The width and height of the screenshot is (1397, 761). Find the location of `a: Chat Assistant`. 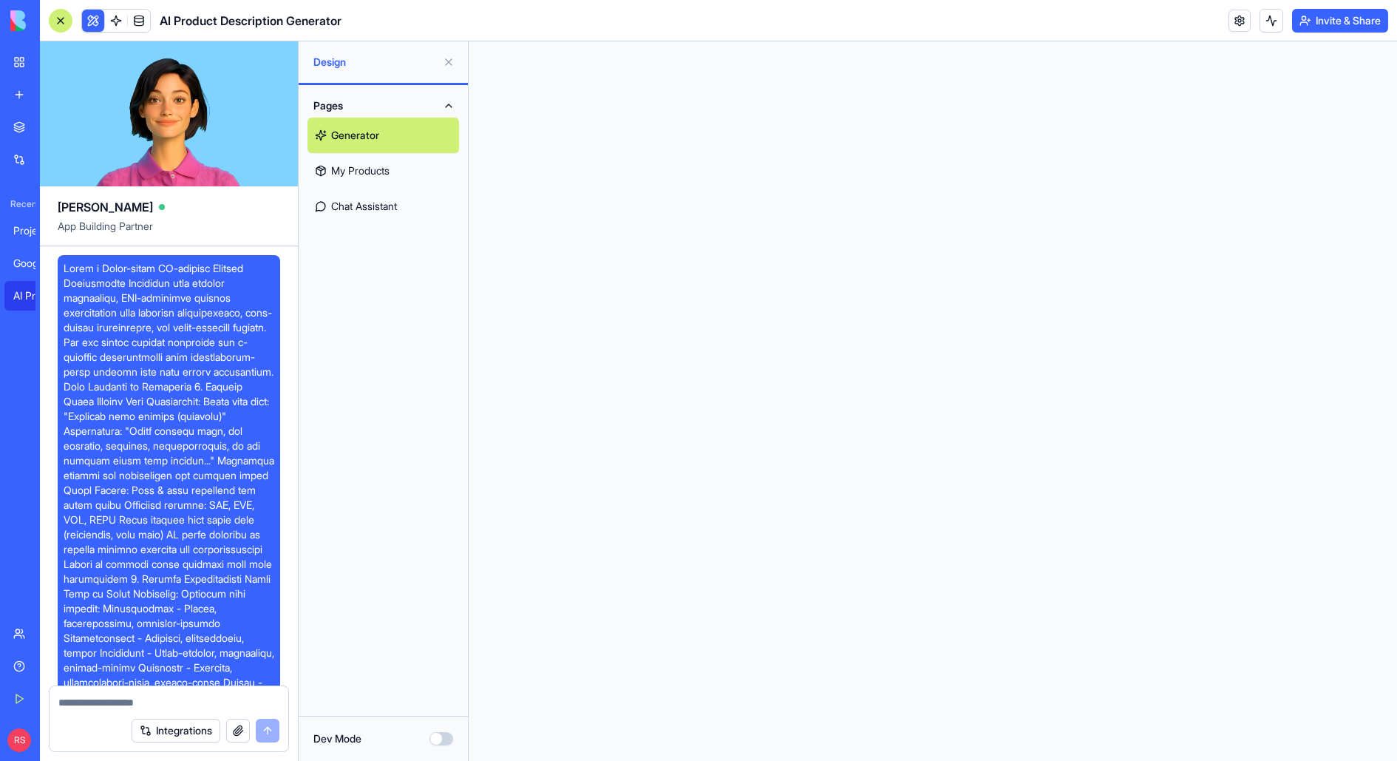

a: Chat Assistant is located at coordinates (383, 206).